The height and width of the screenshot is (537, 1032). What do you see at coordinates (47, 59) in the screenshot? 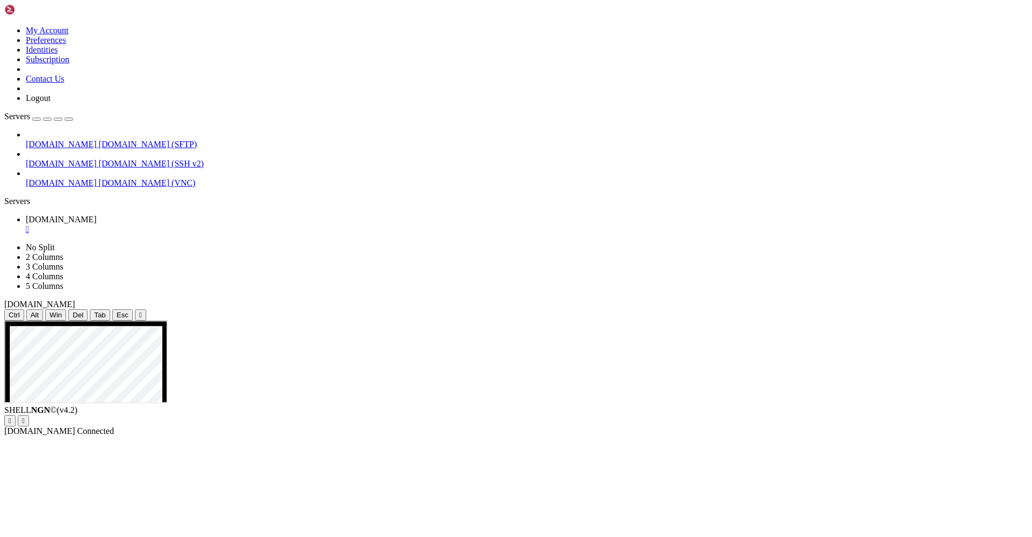
I see `a: Subscription` at bounding box center [47, 59].